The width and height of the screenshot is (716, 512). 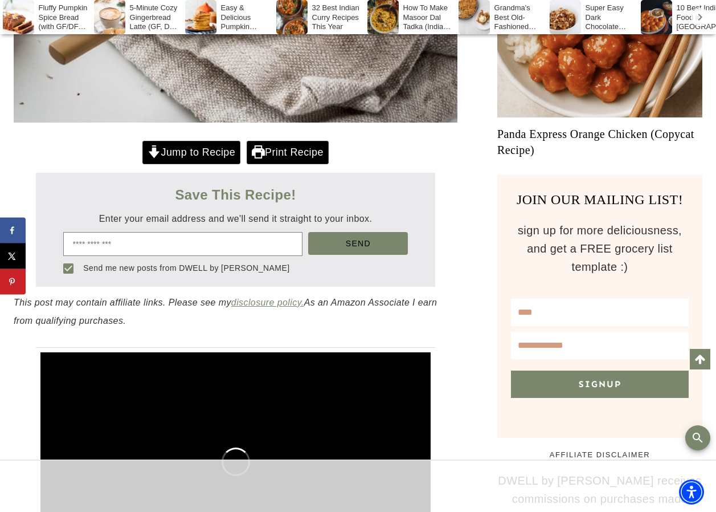 I want to click on h5: AFFILIATE DISCLAIMER, so click(x=600, y=455).